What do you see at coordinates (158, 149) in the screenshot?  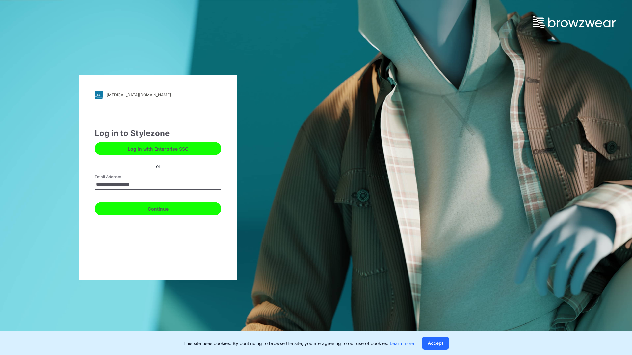 I see `button: Log in with Enterprise SSO` at bounding box center [158, 149].